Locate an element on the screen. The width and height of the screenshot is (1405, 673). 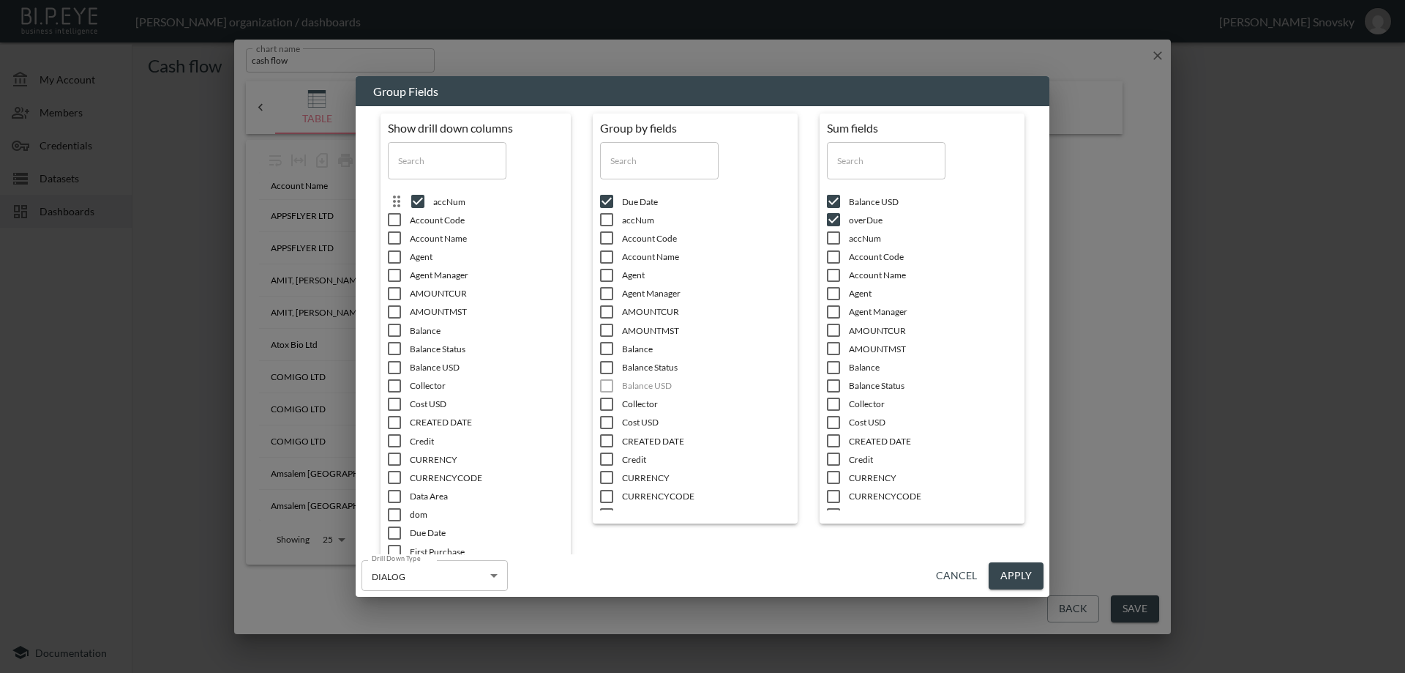
span: First Purchase is located at coordinates (494, 551).